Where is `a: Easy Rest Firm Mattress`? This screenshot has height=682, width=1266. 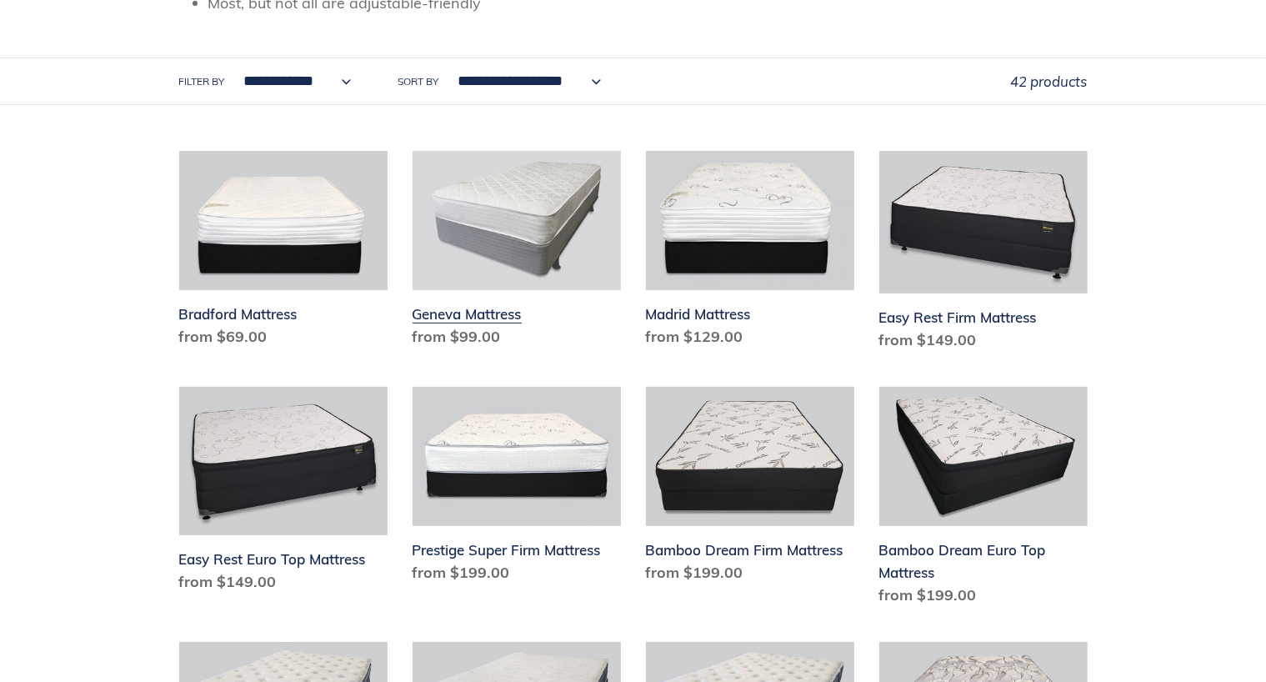
a: Easy Rest Firm Mattress is located at coordinates (983, 254).